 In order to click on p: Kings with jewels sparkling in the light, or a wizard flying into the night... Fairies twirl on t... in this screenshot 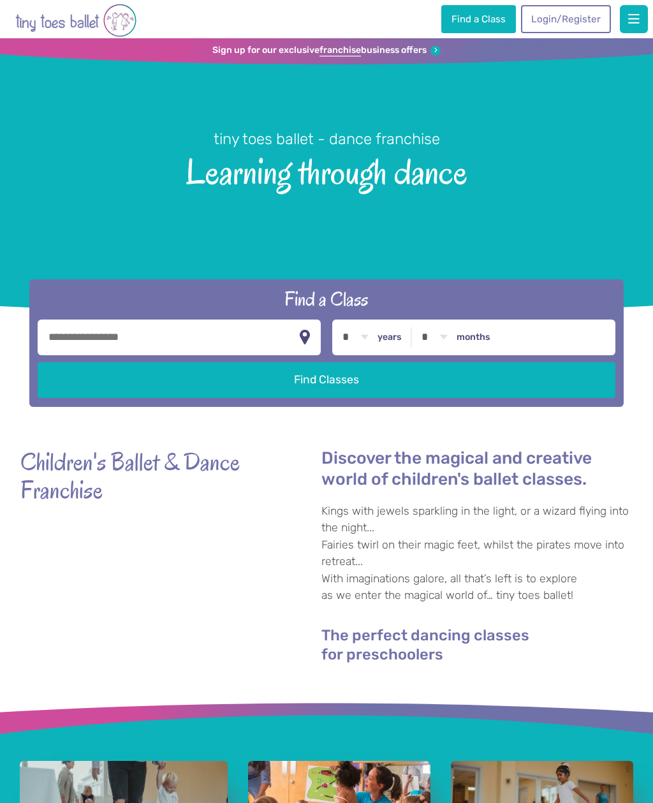, I will do `click(477, 553)`.